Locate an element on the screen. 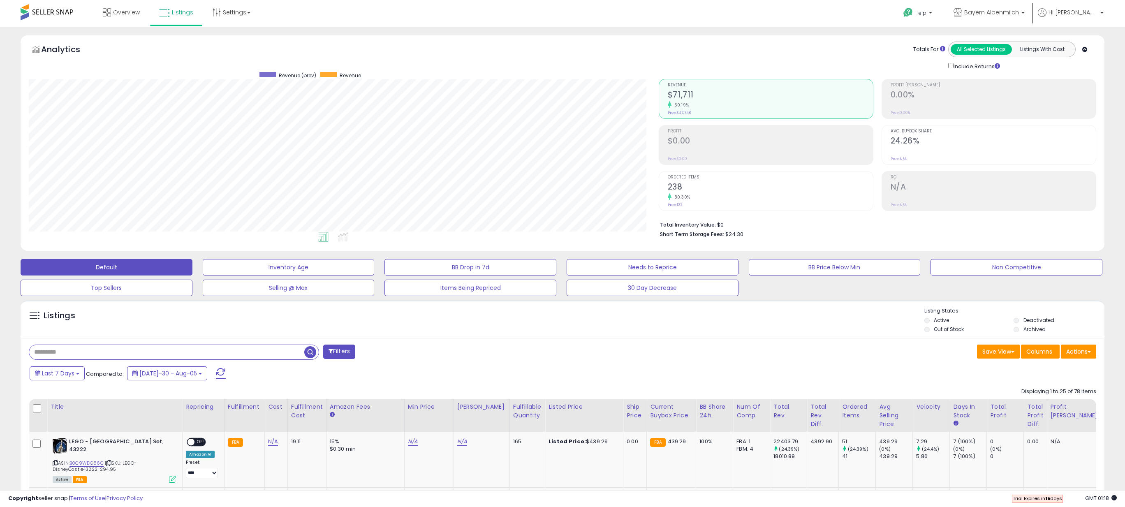 This screenshot has height=507, width=1125. button: Needs to Reprice is located at coordinates (652, 267).